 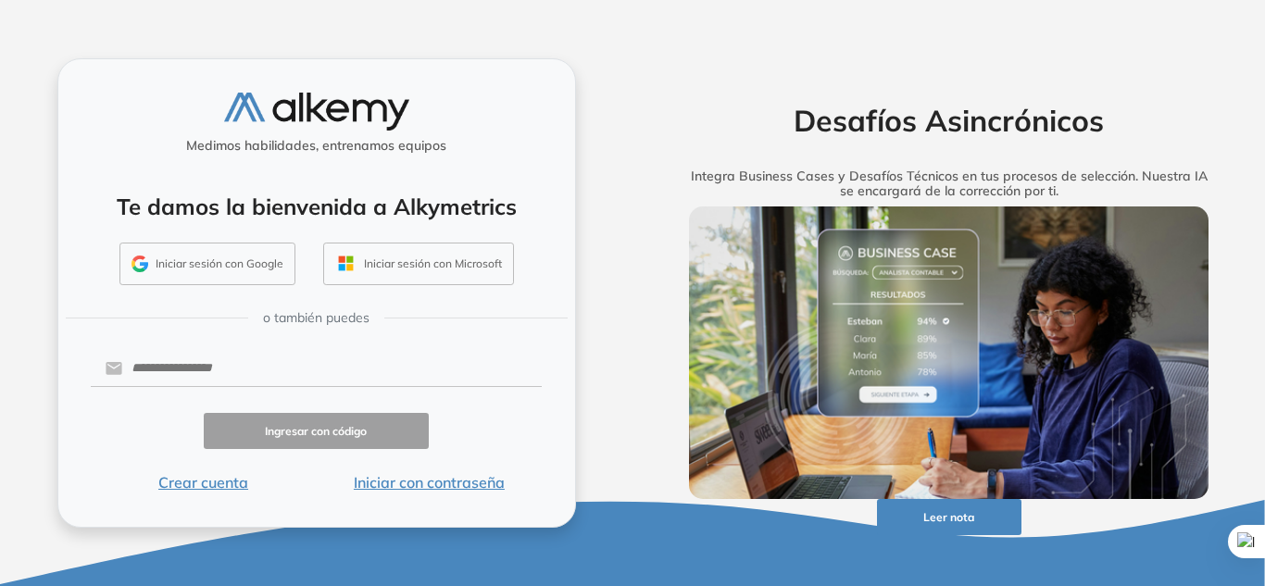 I want to click on img: img-more-info, so click(x=949, y=353).